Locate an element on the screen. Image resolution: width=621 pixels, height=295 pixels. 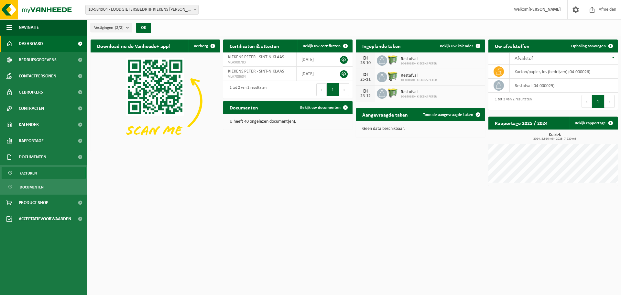
count: (2/2) is located at coordinates (119, 28).